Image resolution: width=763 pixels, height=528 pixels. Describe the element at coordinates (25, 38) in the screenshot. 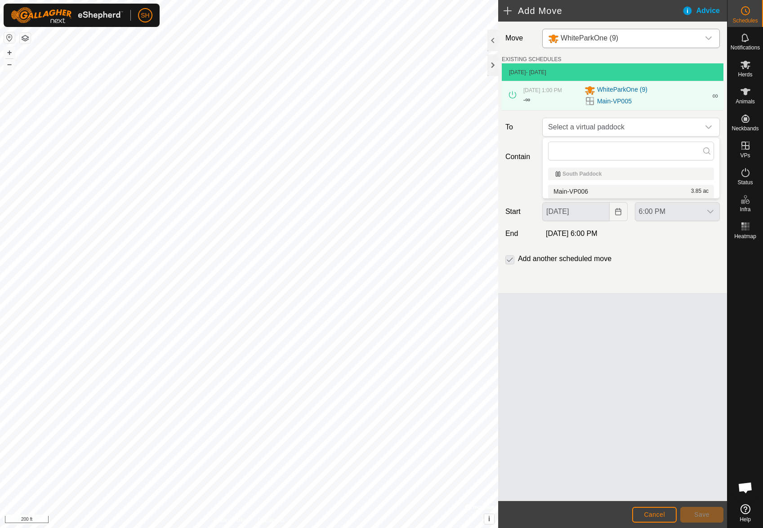

I see `button: Map Layers` at that location.